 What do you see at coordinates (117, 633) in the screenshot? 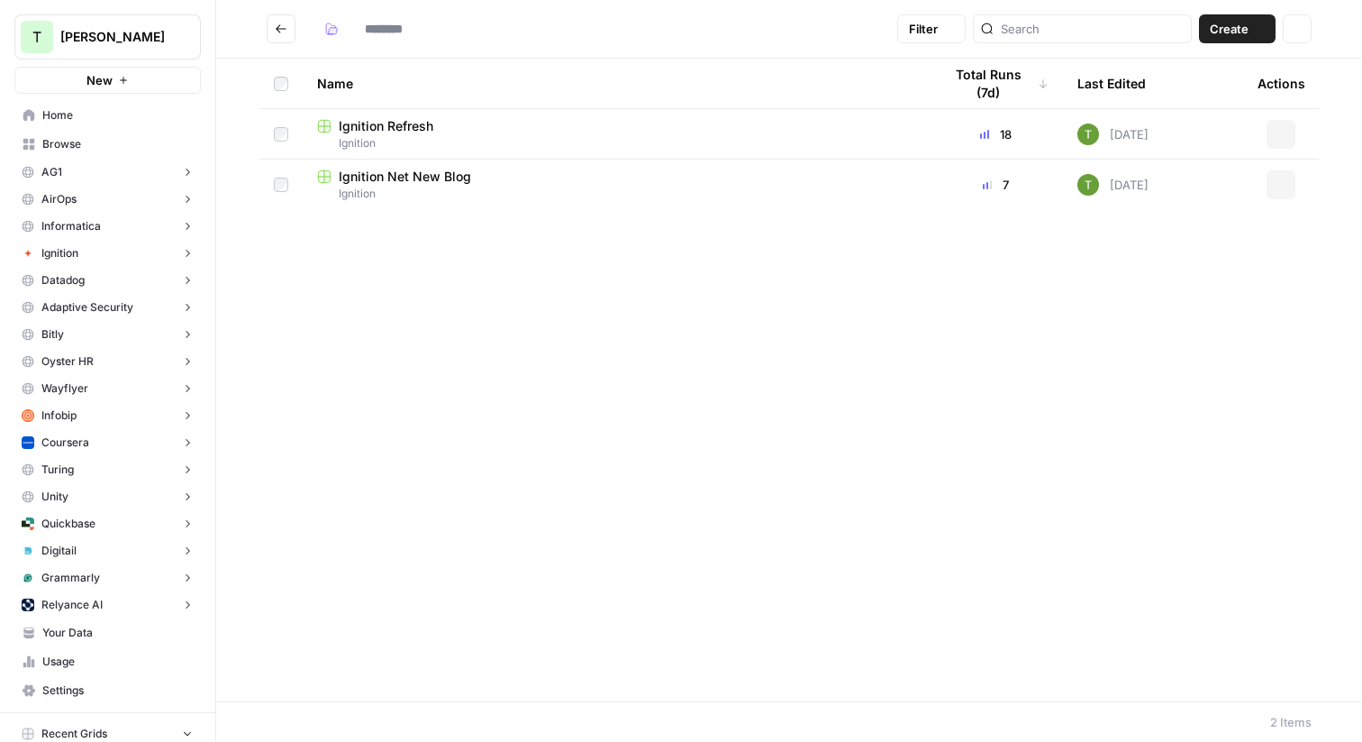
I see `span: Your Data` at bounding box center [117, 633].